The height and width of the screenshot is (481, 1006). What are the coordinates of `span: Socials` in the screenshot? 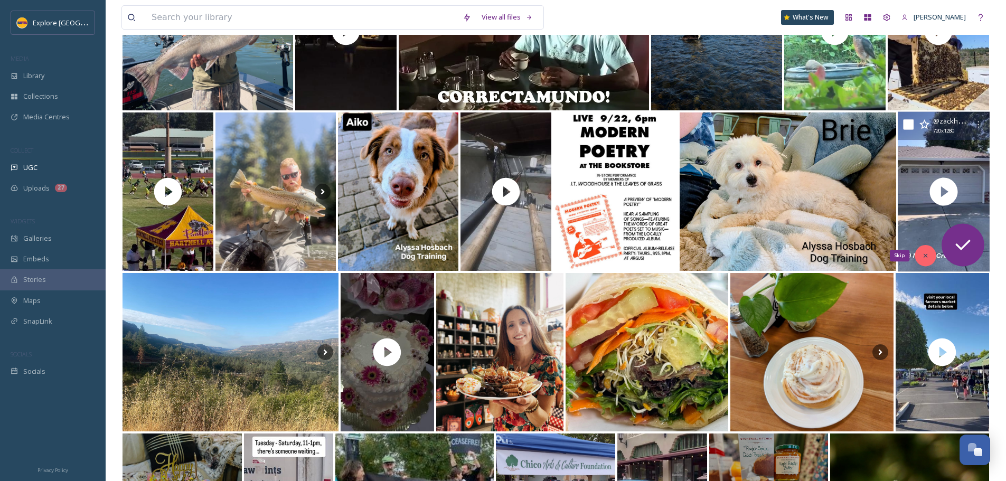 It's located at (34, 371).